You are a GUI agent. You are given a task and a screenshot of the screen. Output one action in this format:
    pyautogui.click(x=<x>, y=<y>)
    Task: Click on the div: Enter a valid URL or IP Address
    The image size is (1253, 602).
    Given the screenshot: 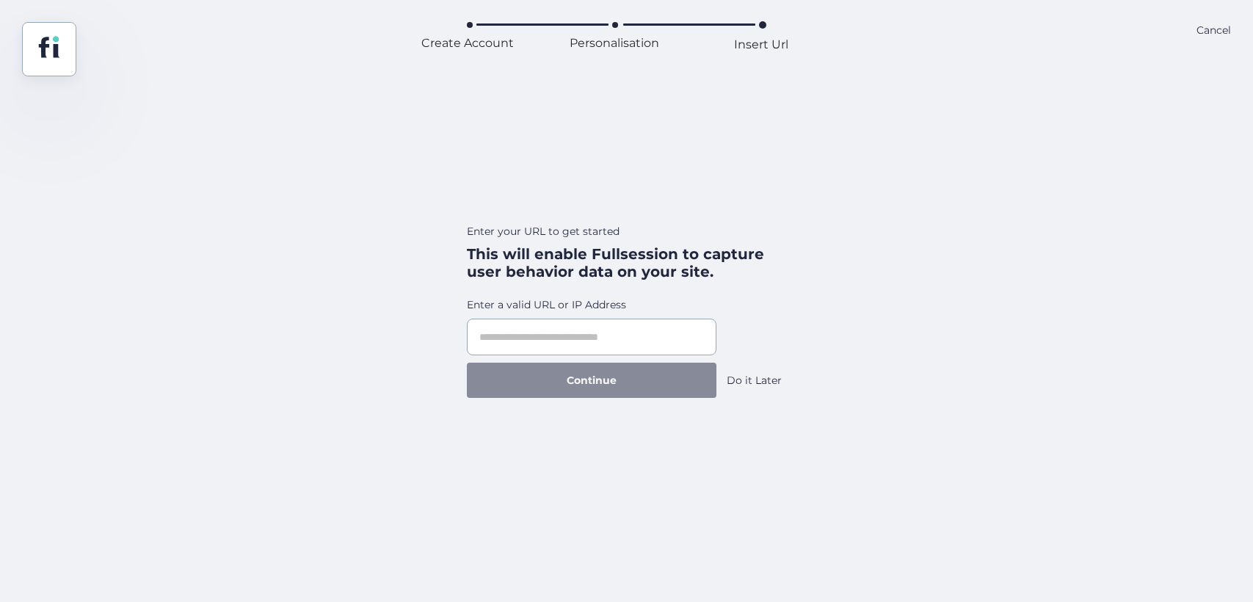 What is the action you would take?
    pyautogui.click(x=592, y=305)
    